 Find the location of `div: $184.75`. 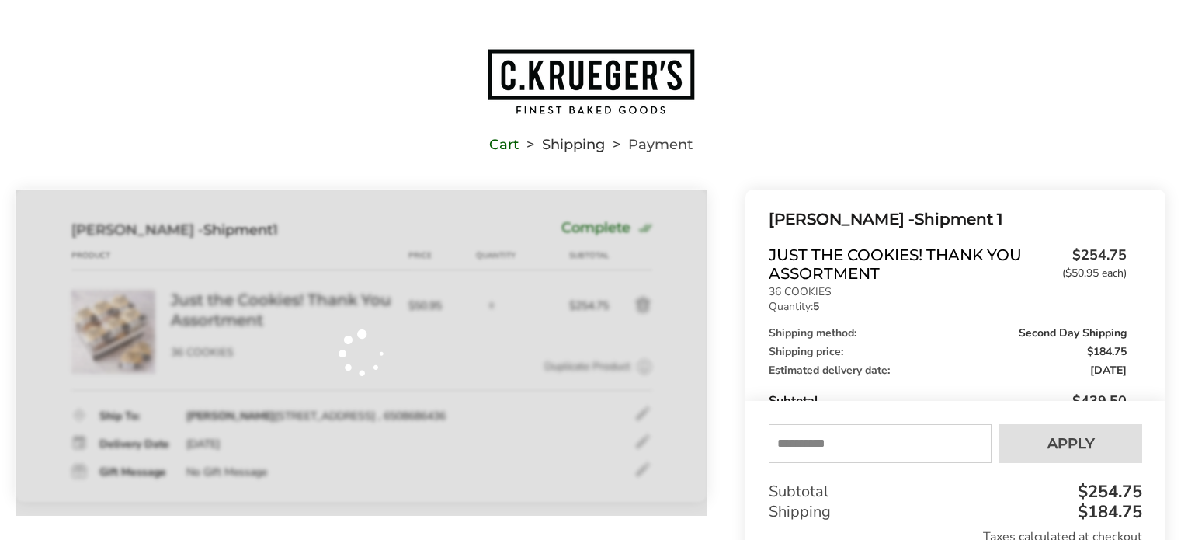

div: $184.75 is located at coordinates (1108, 512).